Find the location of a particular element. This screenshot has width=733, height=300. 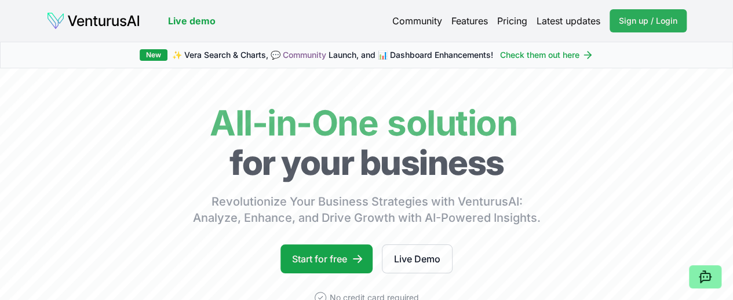

a: Live Demo is located at coordinates (417, 259).